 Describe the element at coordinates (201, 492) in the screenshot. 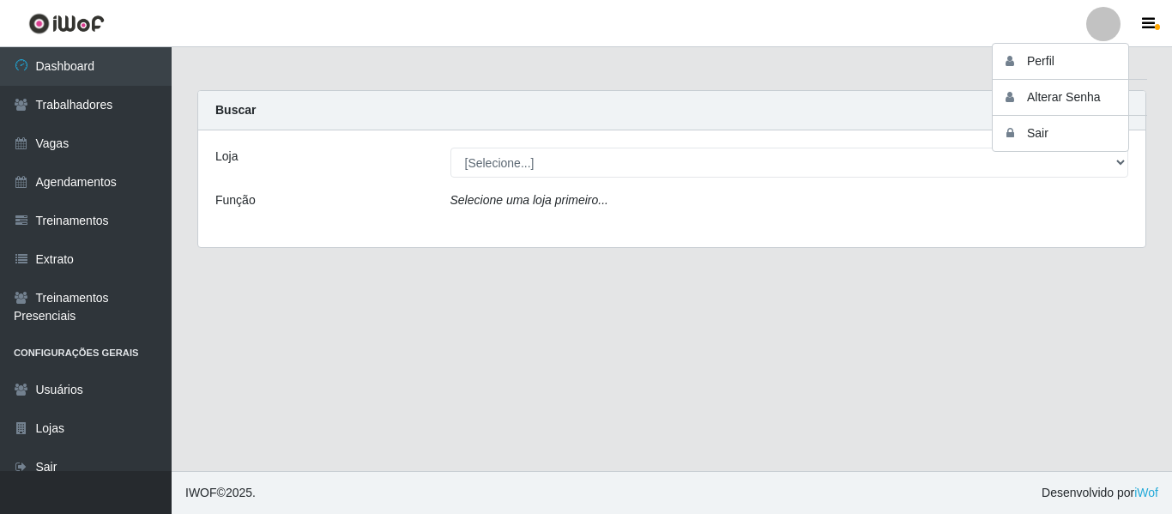

I see `span: IWOF` at that location.